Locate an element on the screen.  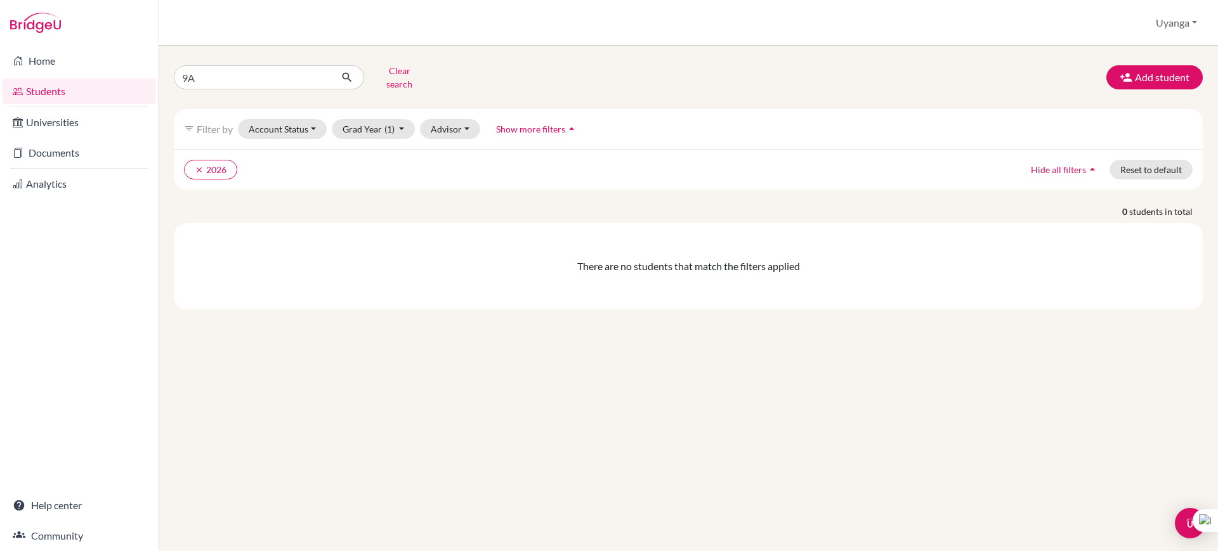
i: filter_list is located at coordinates (189, 129).